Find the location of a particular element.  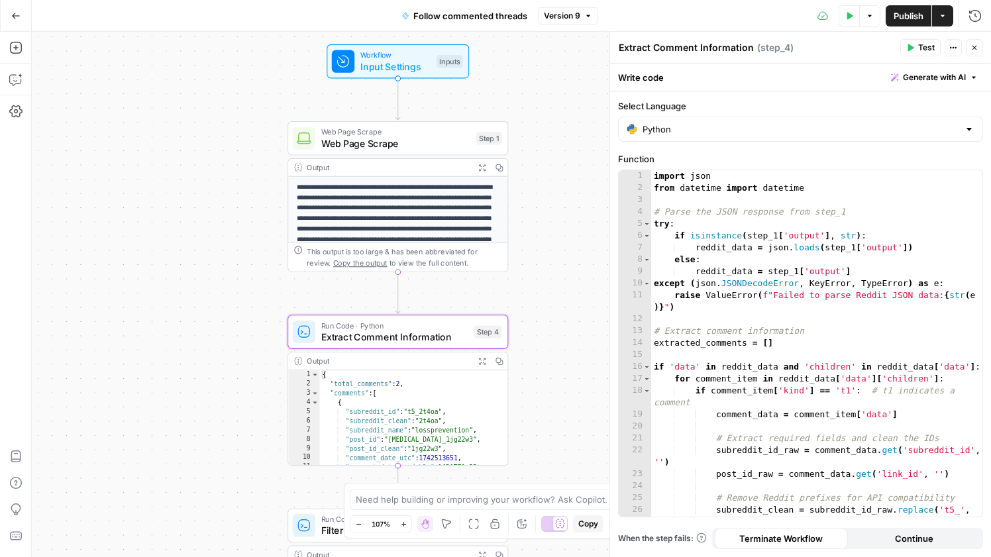

div: 26 is located at coordinates (635, 516).